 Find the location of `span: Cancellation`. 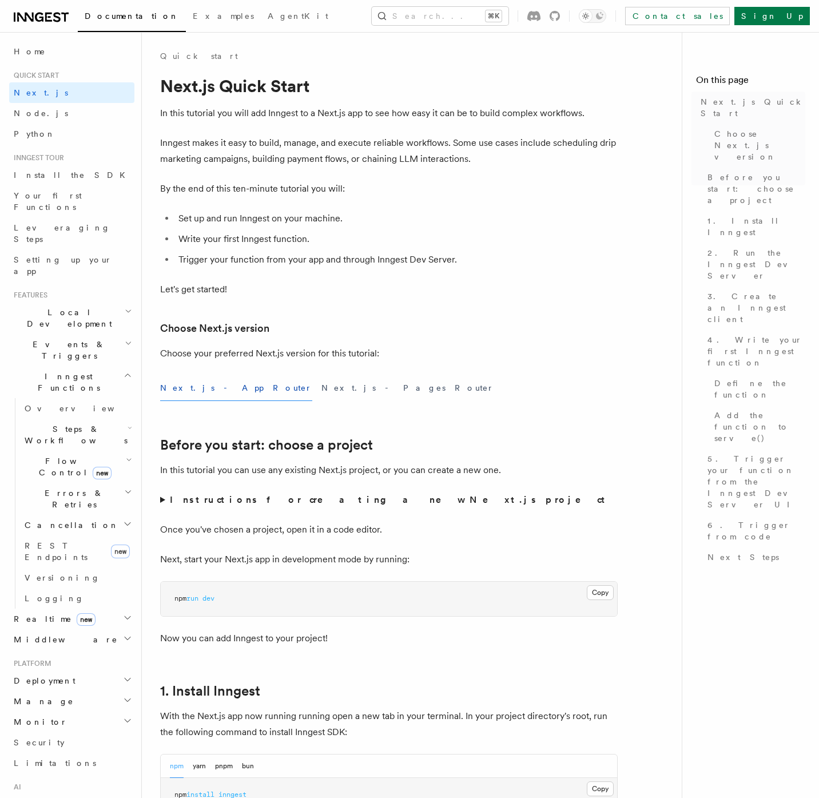

span: Cancellation is located at coordinates (69, 525).